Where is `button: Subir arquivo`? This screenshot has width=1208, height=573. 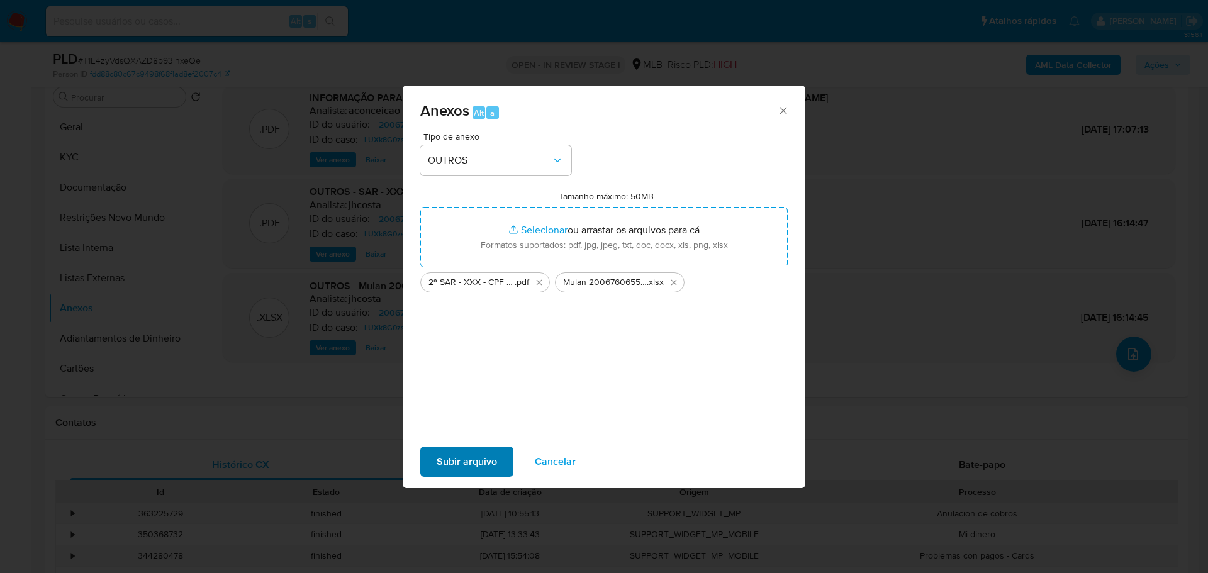 button: Subir arquivo is located at coordinates (467, 462).